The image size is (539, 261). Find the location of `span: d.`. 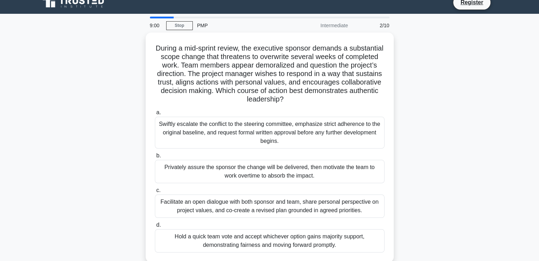

span: d. is located at coordinates (158, 225).